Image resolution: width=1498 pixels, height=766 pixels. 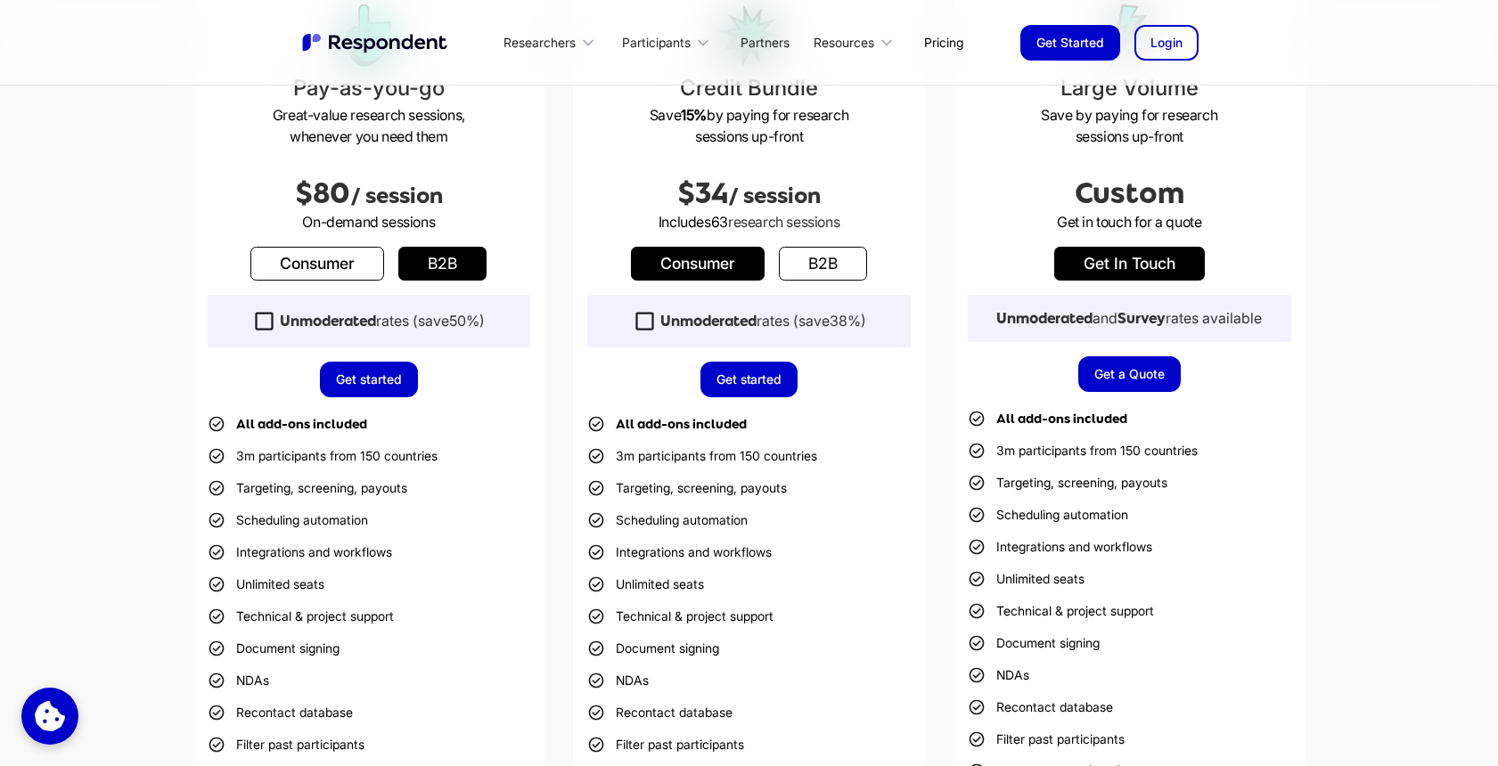 What do you see at coordinates (1129, 193) in the screenshot?
I see `span: Custom` at bounding box center [1129, 193].